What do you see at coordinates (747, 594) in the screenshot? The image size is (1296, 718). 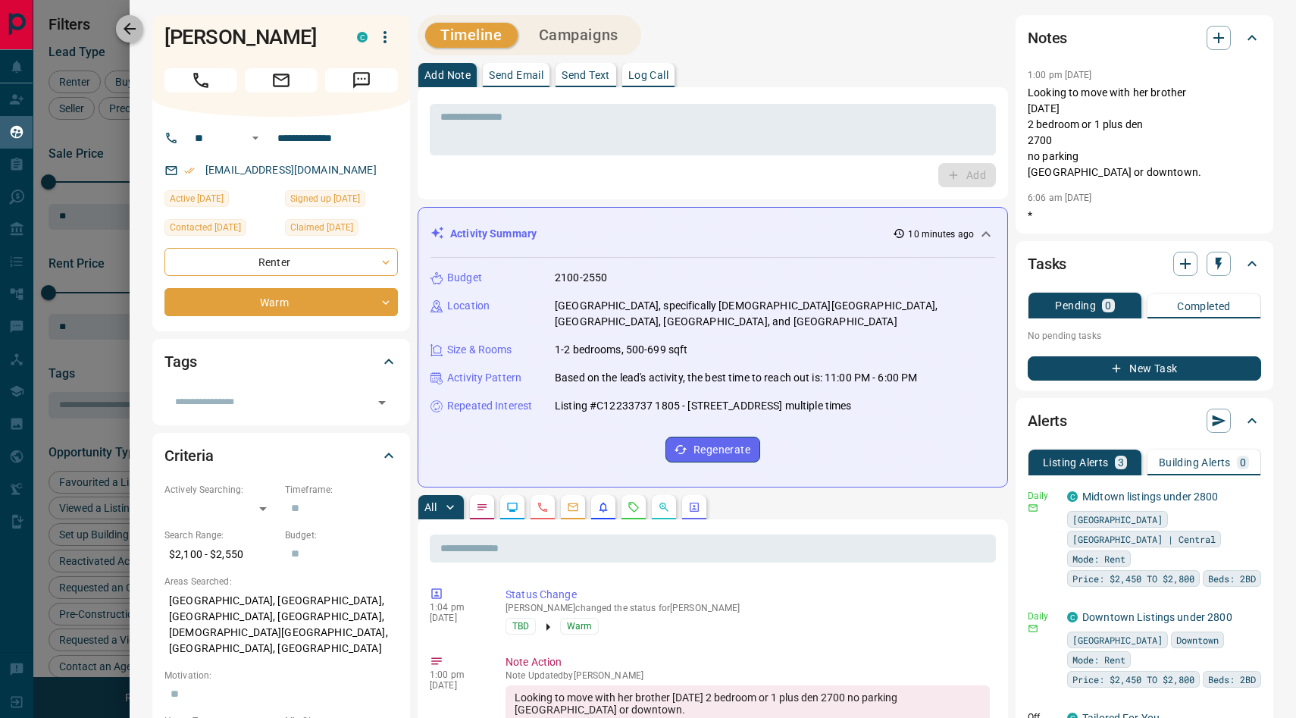 I see `p: Status Change` at bounding box center [747, 594].